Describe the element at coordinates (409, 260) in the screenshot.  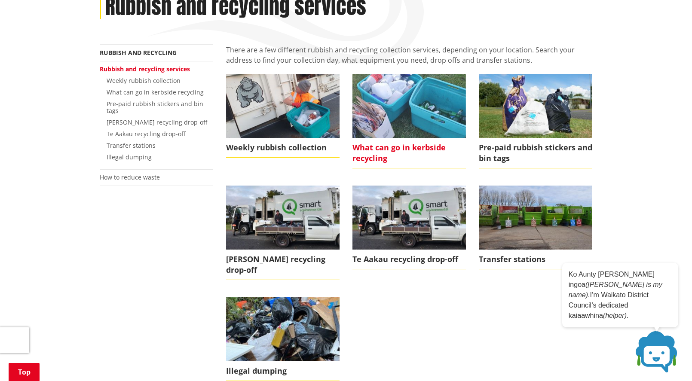
I see `span: Te Aakau recycling drop-off` at that location.